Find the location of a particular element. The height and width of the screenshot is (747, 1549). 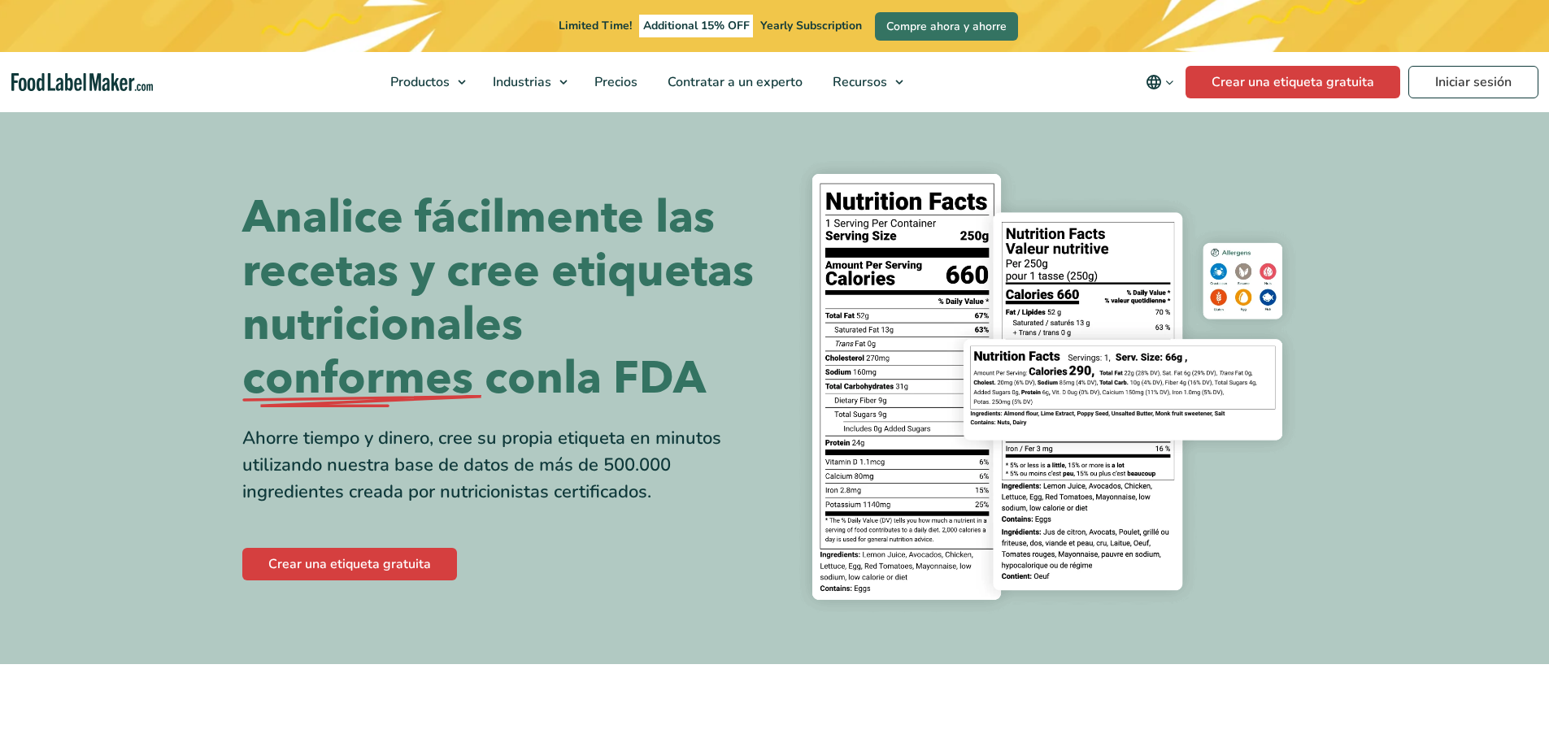

span: Recursos is located at coordinates (858, 82).